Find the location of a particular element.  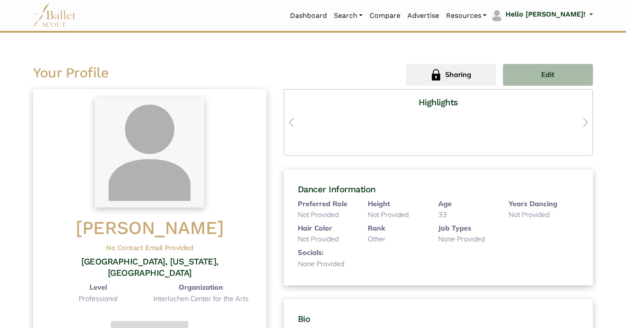

a: Advertise is located at coordinates (423, 16).